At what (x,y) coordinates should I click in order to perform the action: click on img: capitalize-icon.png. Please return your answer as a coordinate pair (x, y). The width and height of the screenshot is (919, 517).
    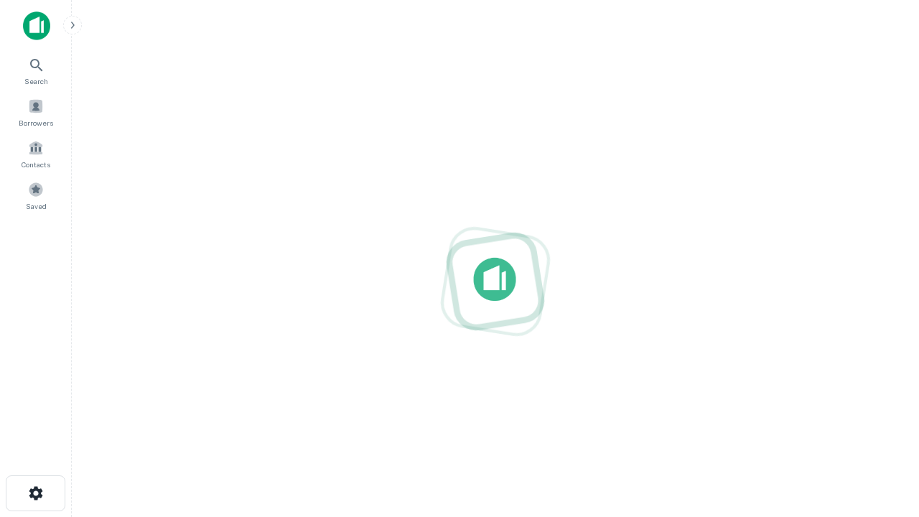
    Looking at the image, I should click on (37, 26).